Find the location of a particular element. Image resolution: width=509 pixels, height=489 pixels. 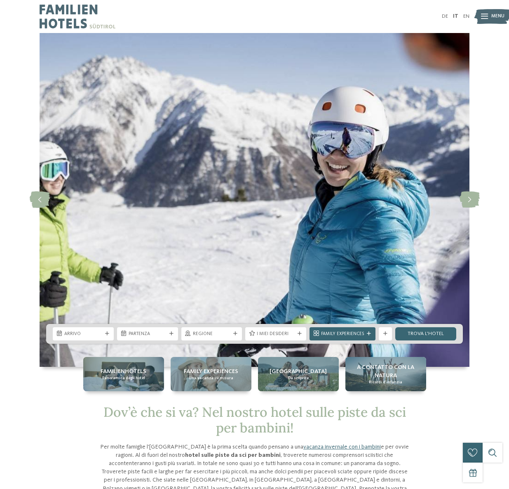

a: Hotel sulle piste da sci per bambini: divertimento senza confini A contatto con la natura Ricordi... is located at coordinates (386, 374).